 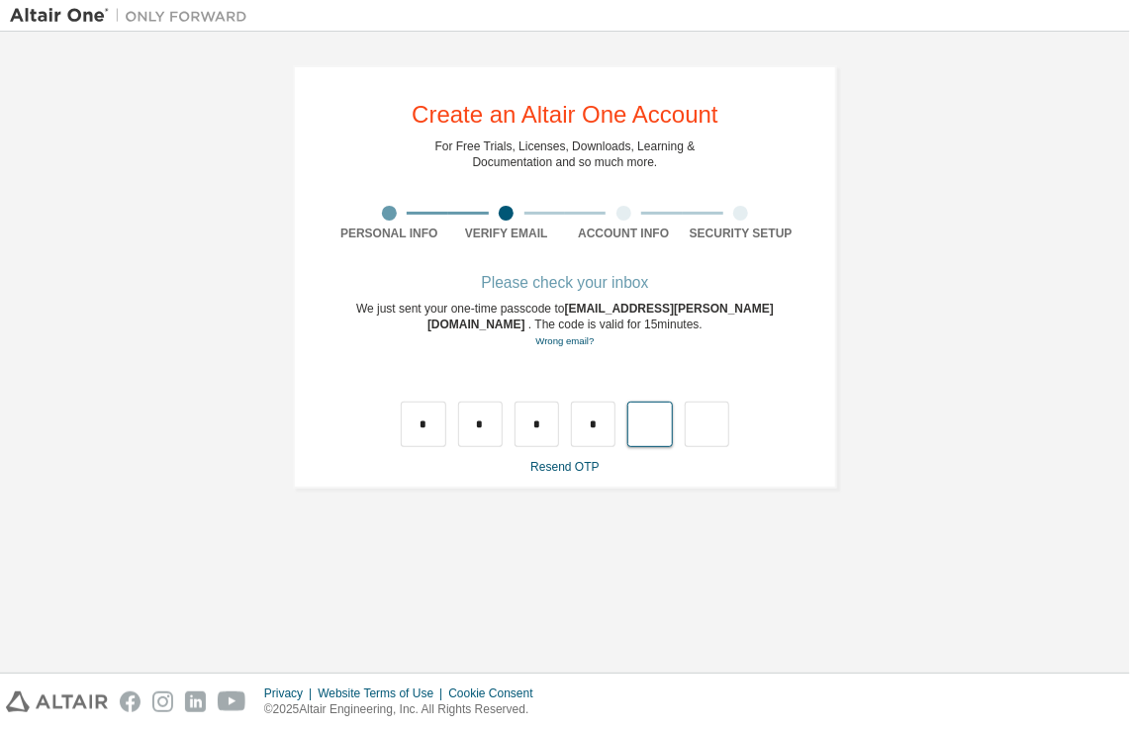 What do you see at coordinates (565, 325) in the screenshot?
I see `div: We just sent your one-time passcode to . The code is valid for 15 minutes.` at bounding box center [565, 325].